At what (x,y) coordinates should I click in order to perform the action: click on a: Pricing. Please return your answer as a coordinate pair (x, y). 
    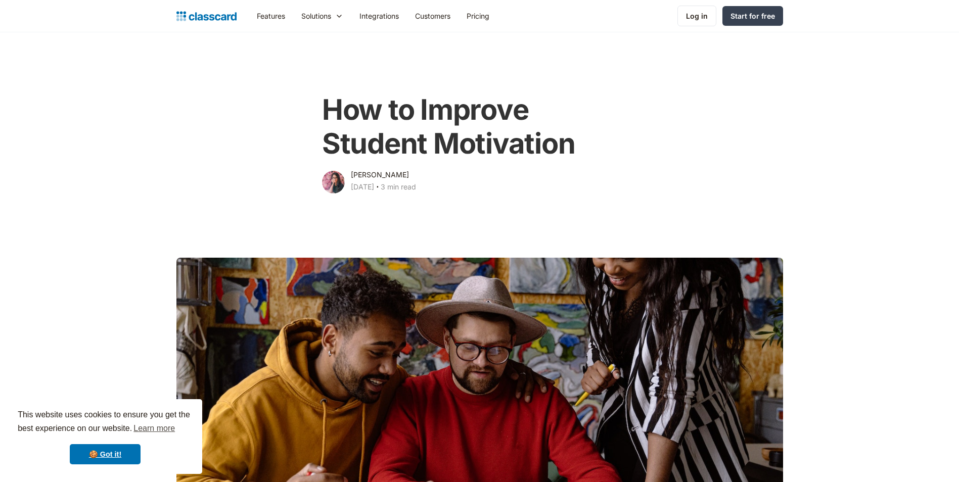
    Looking at the image, I should click on (478, 16).